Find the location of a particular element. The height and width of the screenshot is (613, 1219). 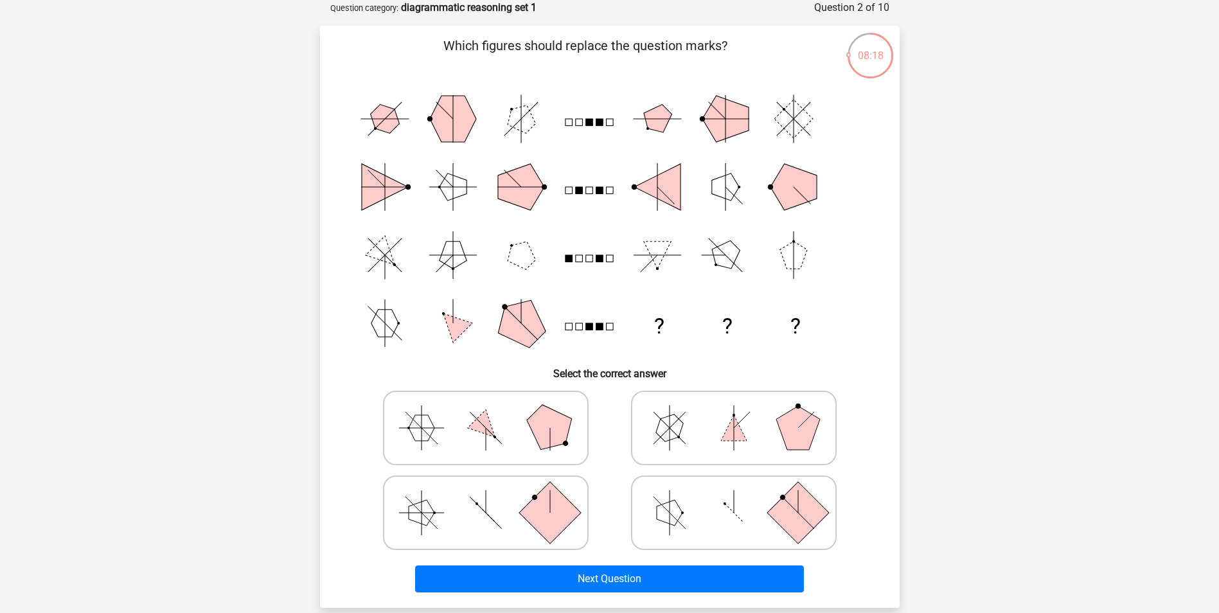

h6: Select the correct answer is located at coordinates (610, 368).